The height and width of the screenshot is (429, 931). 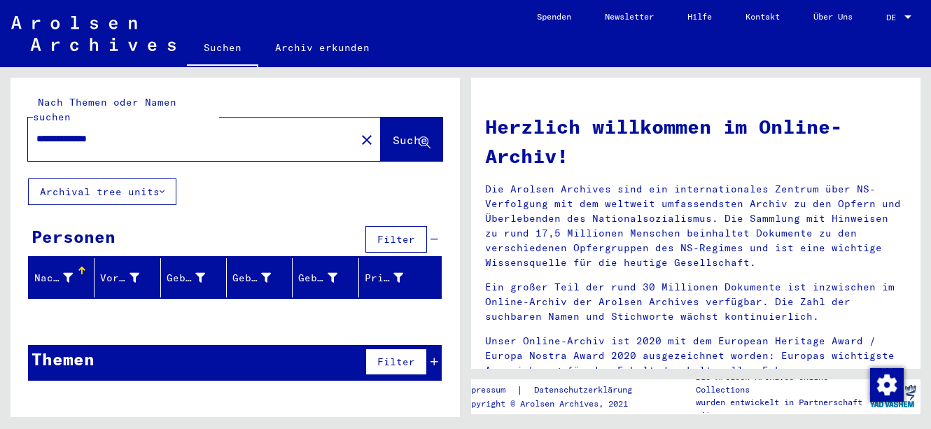 I want to click on div: Themen, so click(x=63, y=359).